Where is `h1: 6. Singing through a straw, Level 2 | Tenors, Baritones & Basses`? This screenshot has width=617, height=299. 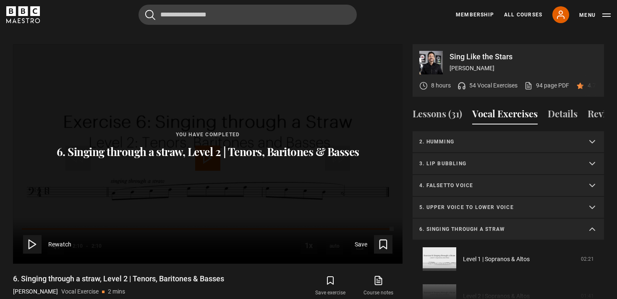
h1: 6. Singing through a straw, Level 2 | Tenors, Baritones & Basses is located at coordinates (118, 278).